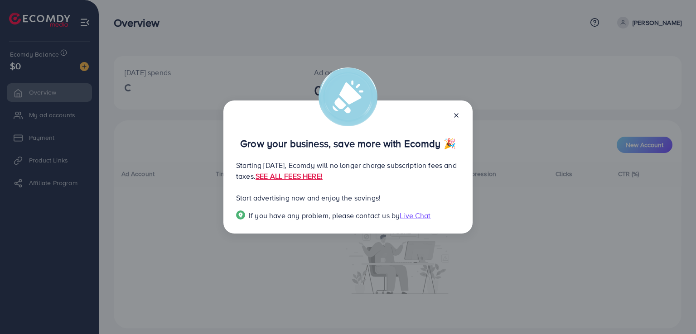 The image size is (696, 334). What do you see at coordinates (348, 198) in the screenshot?
I see `p: Start advertising now and enjoy the savings!` at bounding box center [348, 198].